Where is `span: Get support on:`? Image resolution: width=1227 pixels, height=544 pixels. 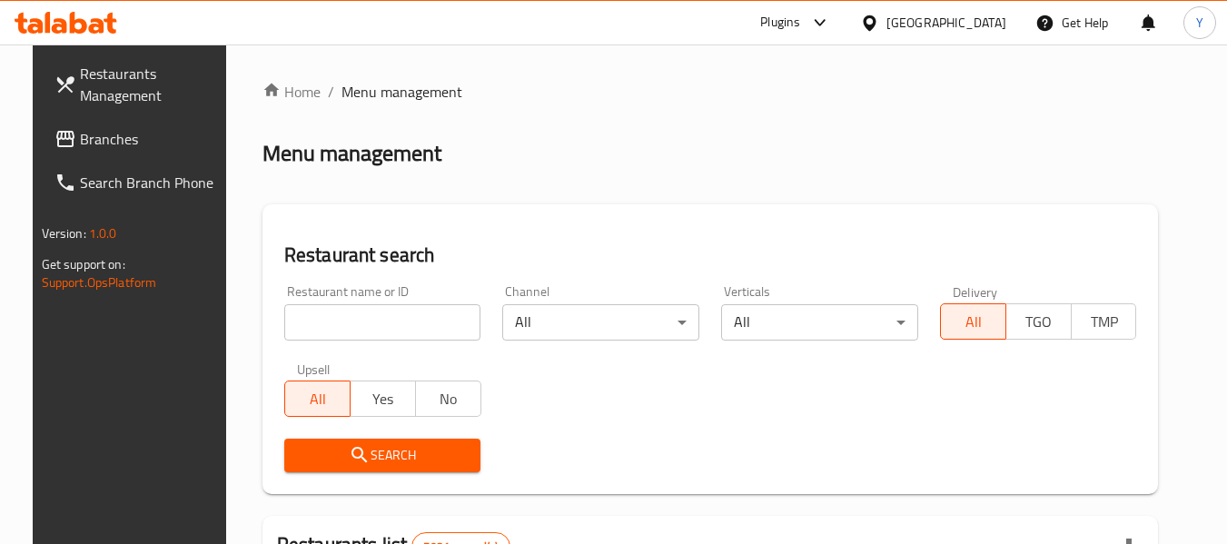
span: Get support on: is located at coordinates (84, 264).